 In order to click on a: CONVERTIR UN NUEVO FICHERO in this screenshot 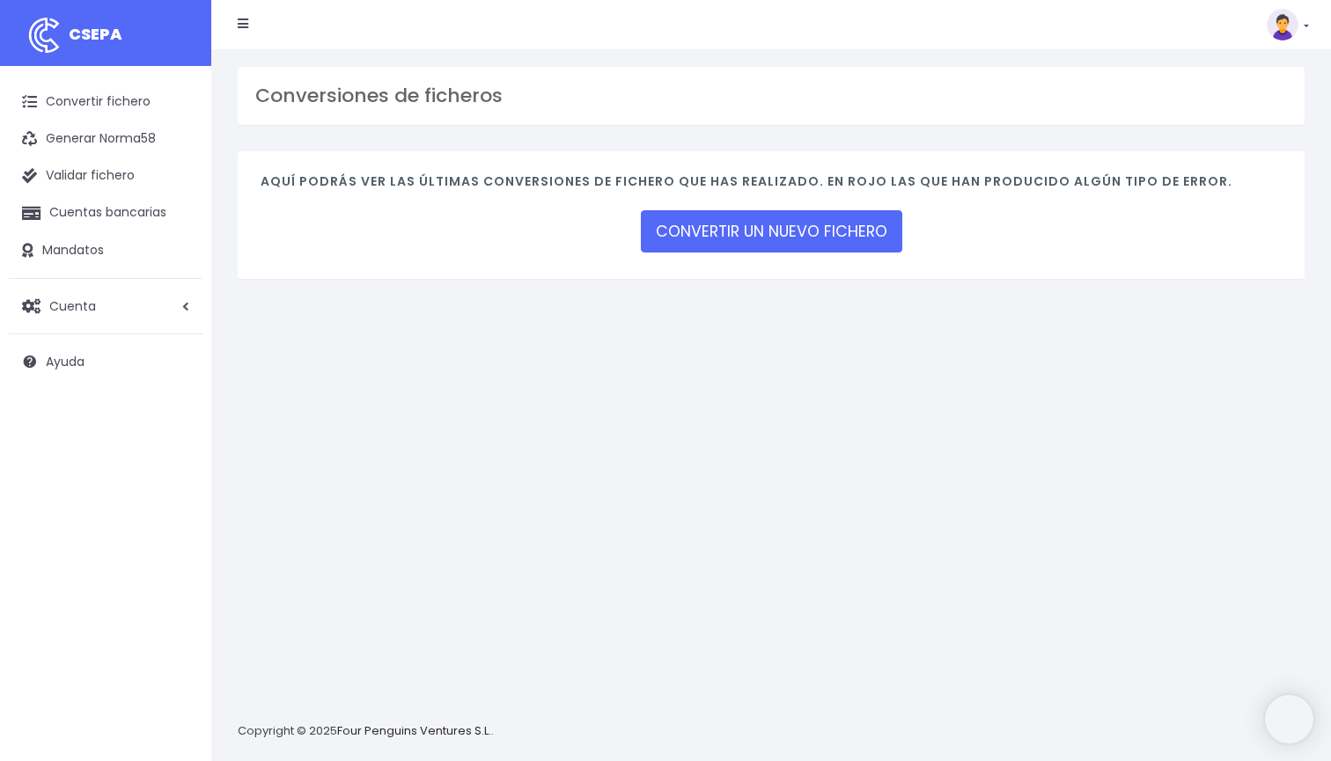, I will do `click(771, 231)`.